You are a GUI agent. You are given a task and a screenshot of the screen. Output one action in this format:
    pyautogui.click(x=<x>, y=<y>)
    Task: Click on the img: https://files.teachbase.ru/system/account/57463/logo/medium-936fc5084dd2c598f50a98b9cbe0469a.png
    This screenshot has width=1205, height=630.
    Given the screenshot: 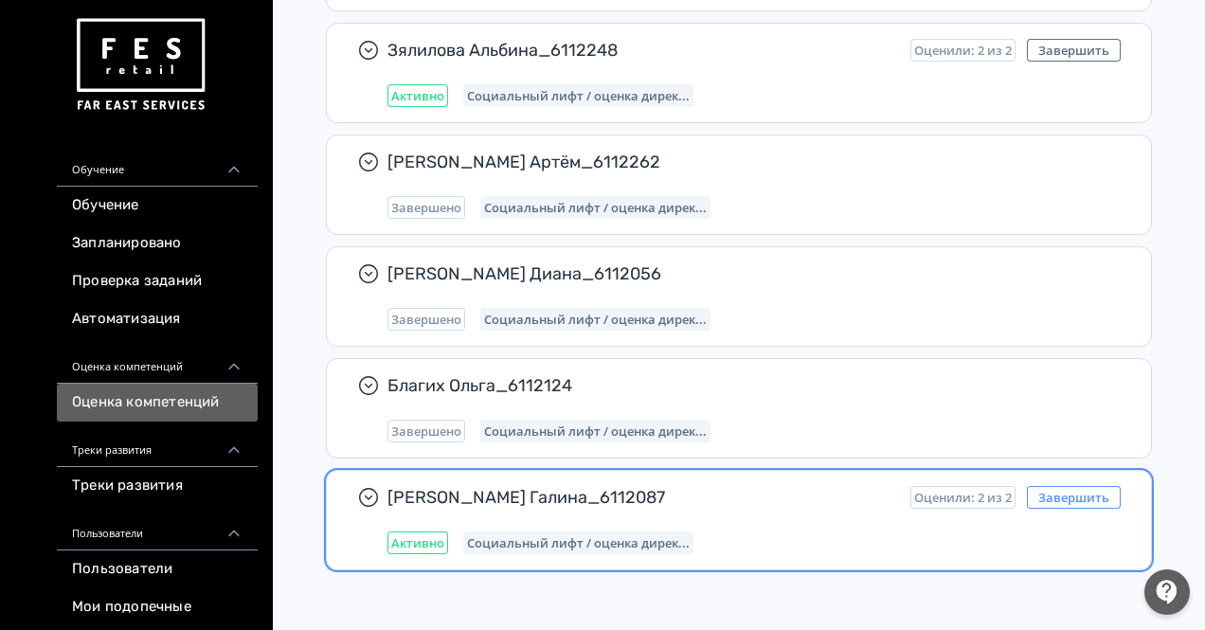 What is the action you would take?
    pyautogui.click(x=140, y=64)
    